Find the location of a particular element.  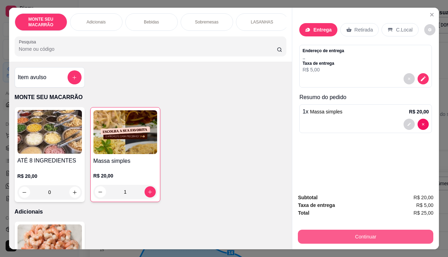

p: Resumo do pedido is located at coordinates (365, 97).